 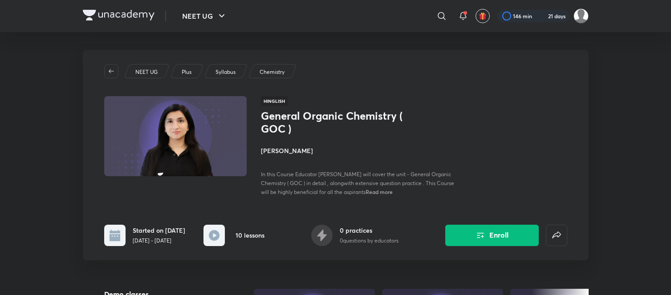 What do you see at coordinates (250, 235) in the screenshot?
I see `h6: 10 lessons` at bounding box center [250, 235].